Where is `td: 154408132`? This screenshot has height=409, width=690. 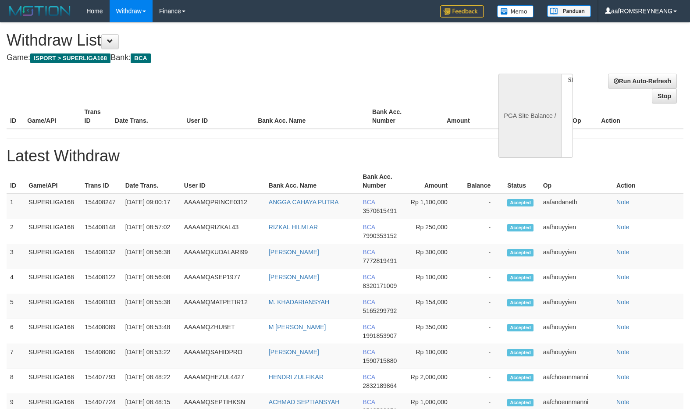 td: 154408132 is located at coordinates (101, 256).